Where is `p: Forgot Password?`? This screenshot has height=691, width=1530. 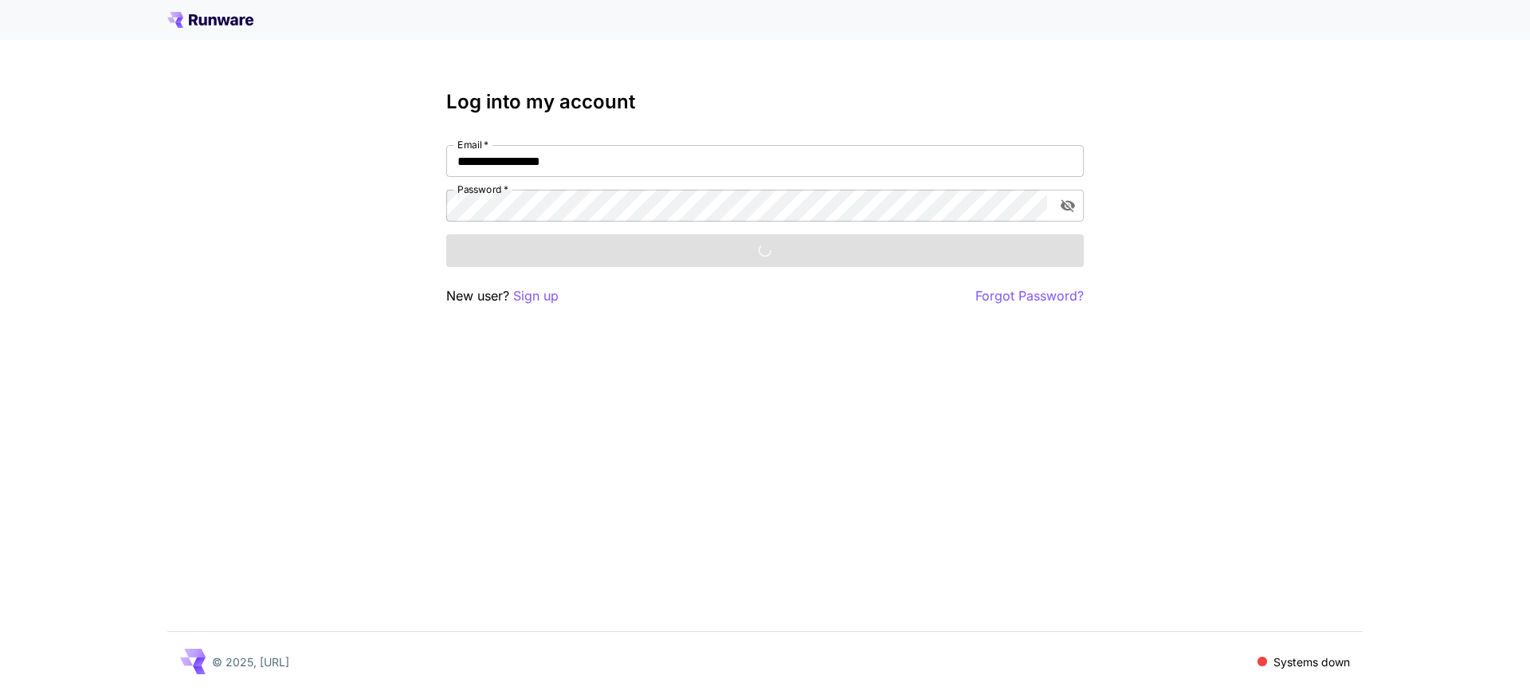
p: Forgot Password? is located at coordinates (1030, 296).